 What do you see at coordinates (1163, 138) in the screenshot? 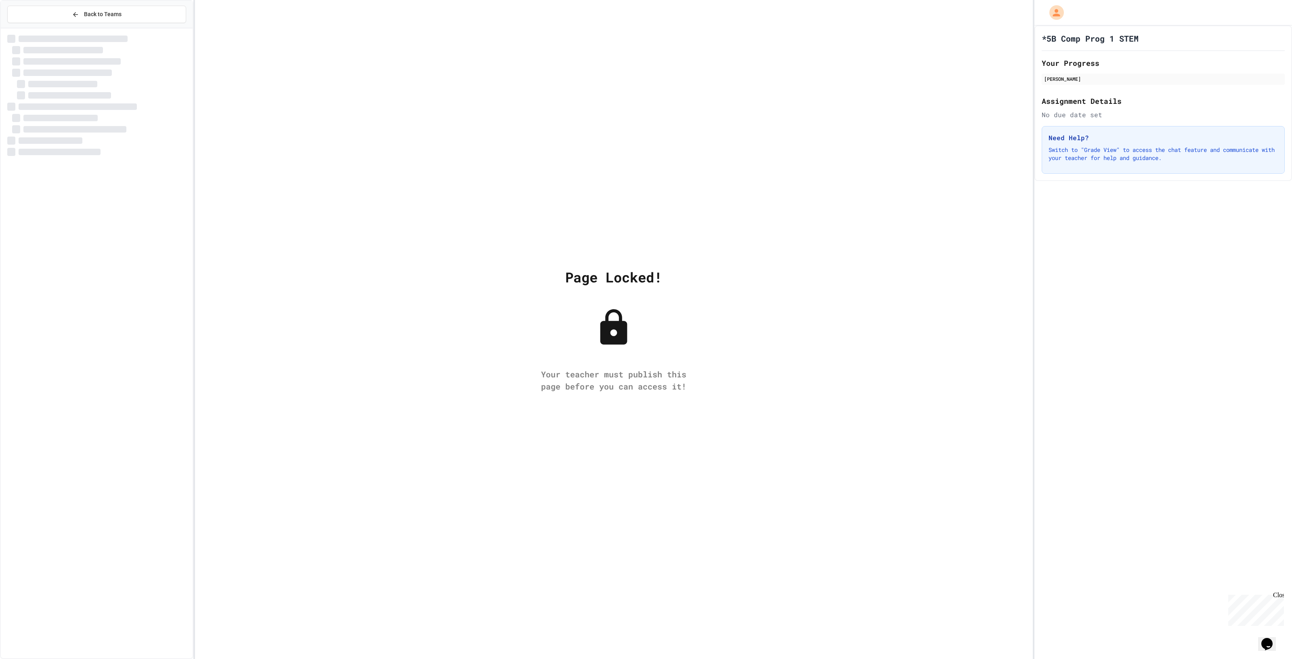
I see `h3: Need Help?` at bounding box center [1163, 138].